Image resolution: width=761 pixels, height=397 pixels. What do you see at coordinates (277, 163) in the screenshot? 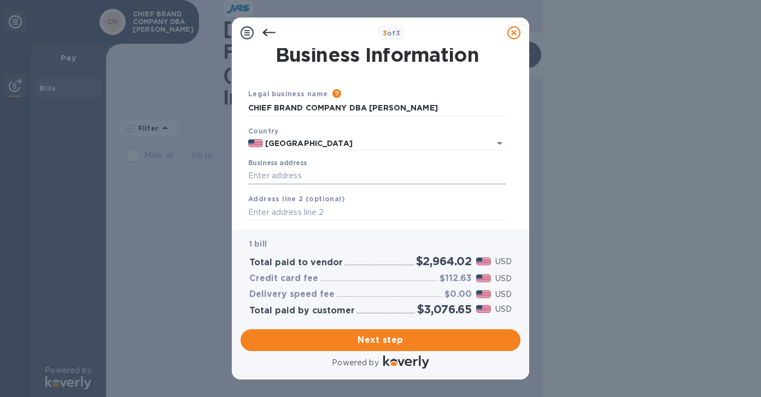
I see `label: Business address` at bounding box center [277, 163].